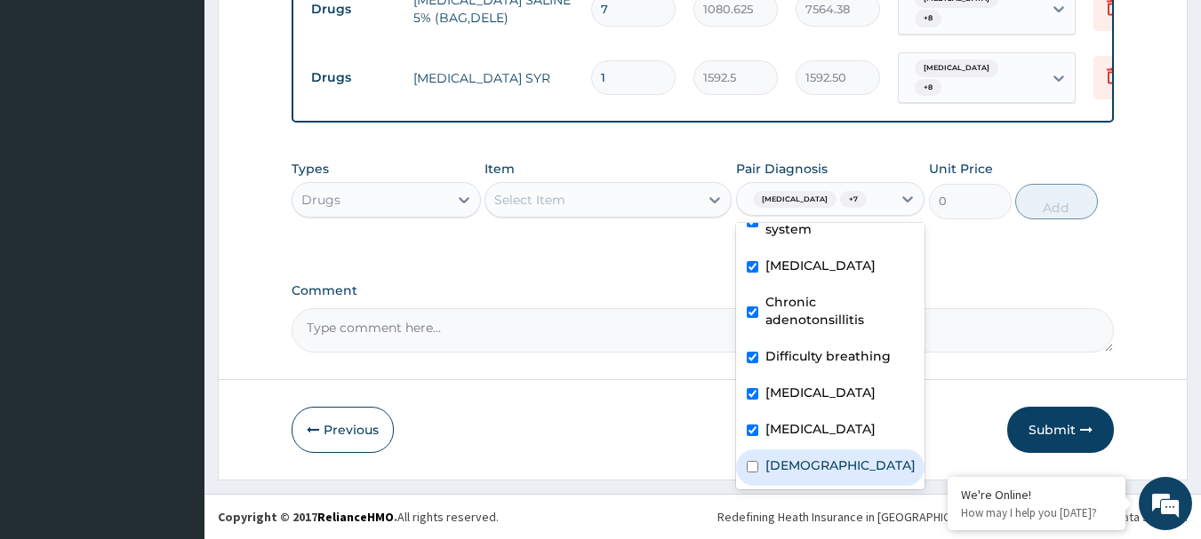 This screenshot has width=1201, height=539. I want to click on div: Chat with us now, so click(195, 111).